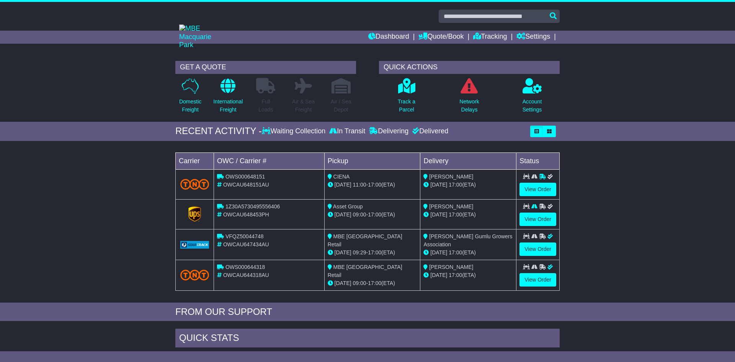 Image resolution: width=735 pixels, height=362 pixels. I want to click on p: Account Settings, so click(532, 106).